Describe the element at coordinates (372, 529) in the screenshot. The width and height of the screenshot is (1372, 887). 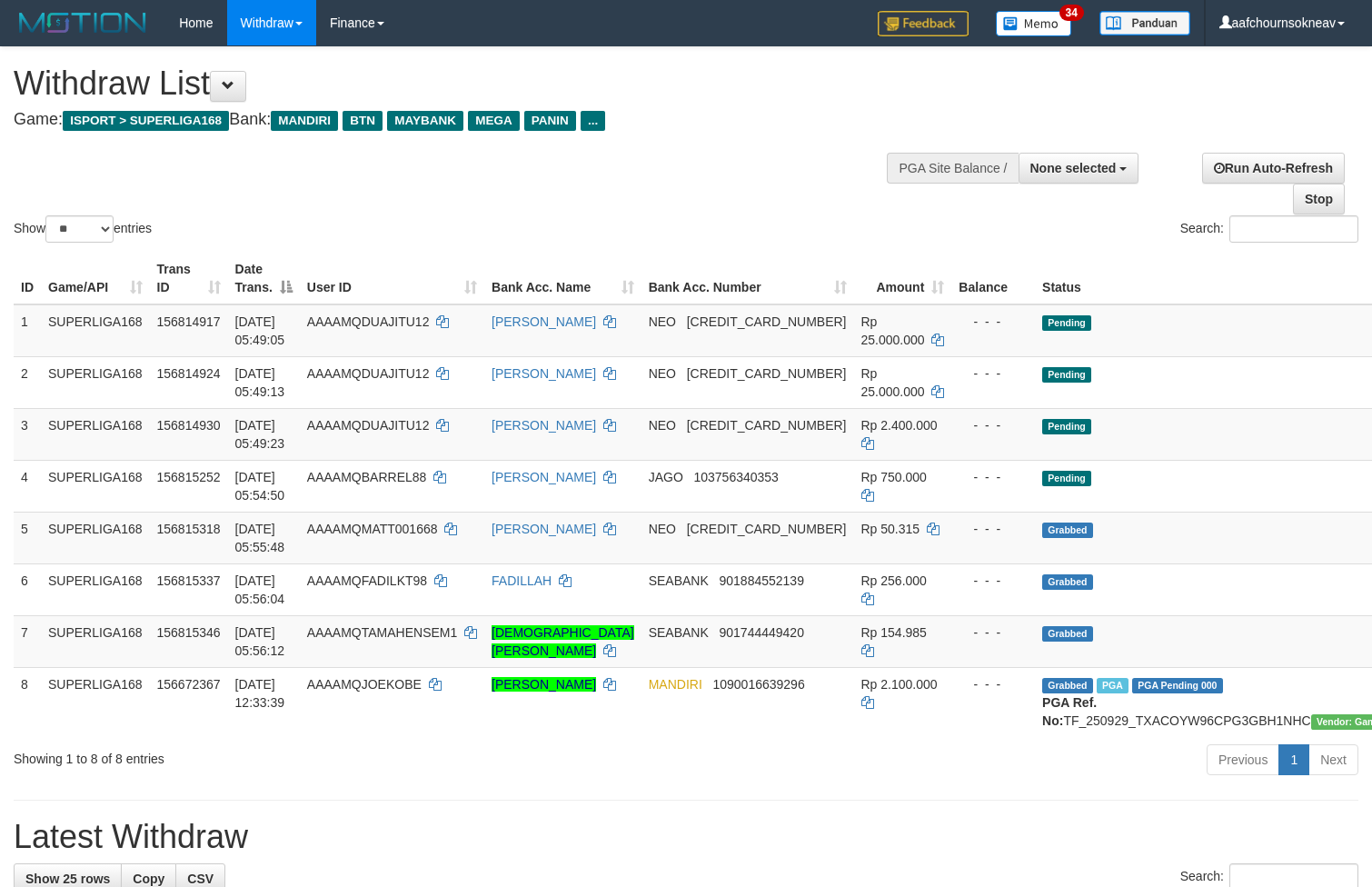
I see `span: AAAAMQMATT001668` at that location.